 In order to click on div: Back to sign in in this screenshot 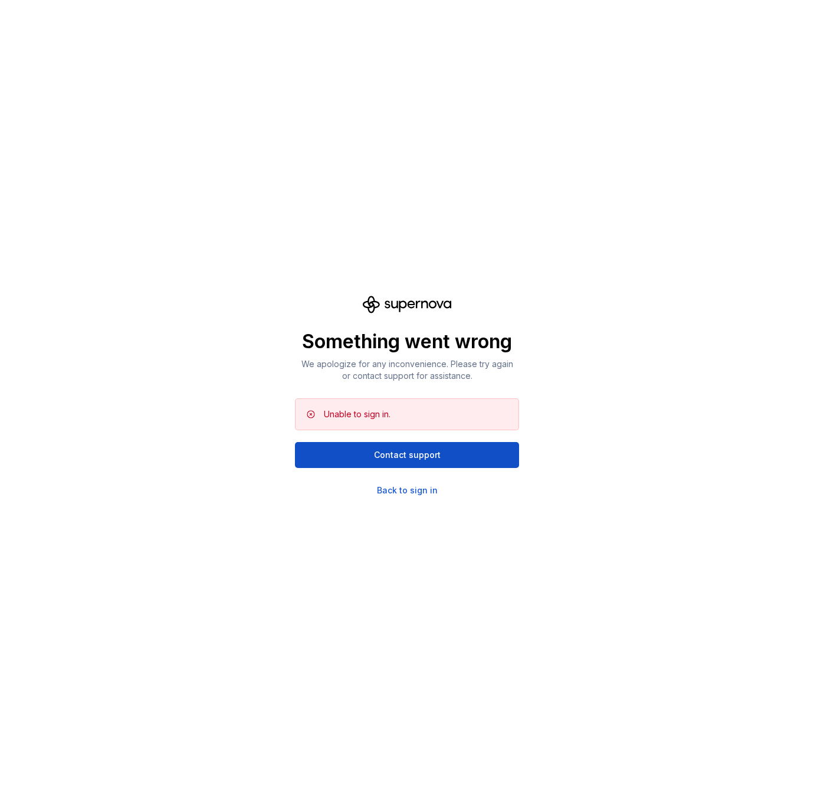, I will do `click(407, 490)`.